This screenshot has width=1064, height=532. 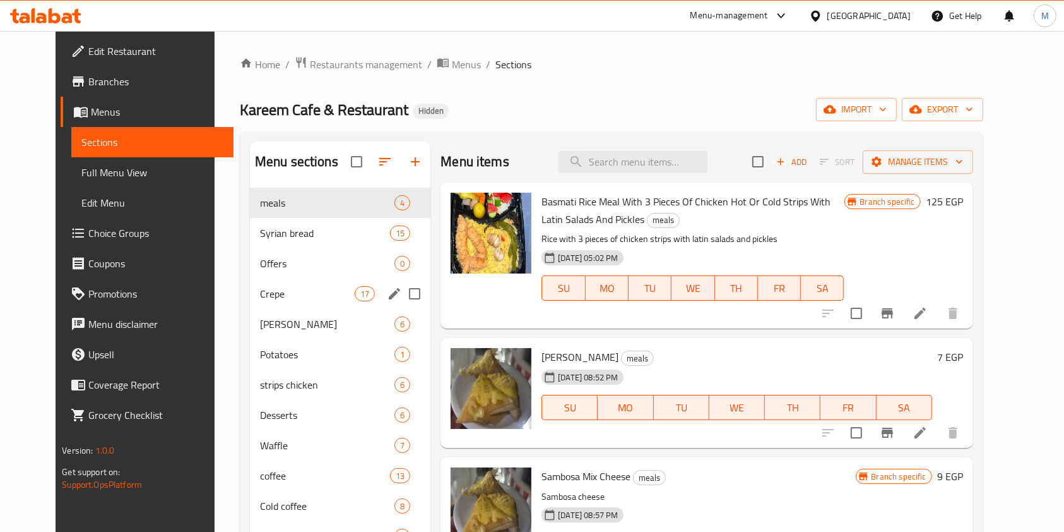 What do you see at coordinates (857, 109) in the screenshot?
I see `span: import` at bounding box center [857, 109].